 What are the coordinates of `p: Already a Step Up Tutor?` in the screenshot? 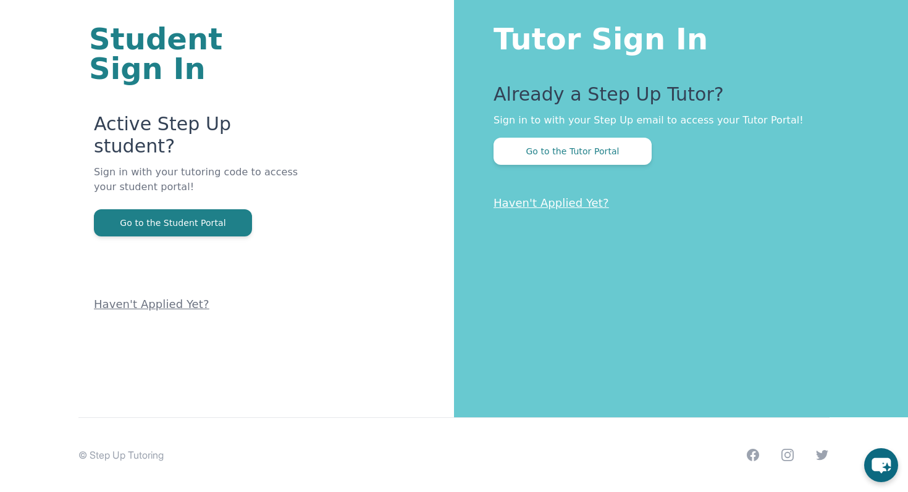 It's located at (676, 98).